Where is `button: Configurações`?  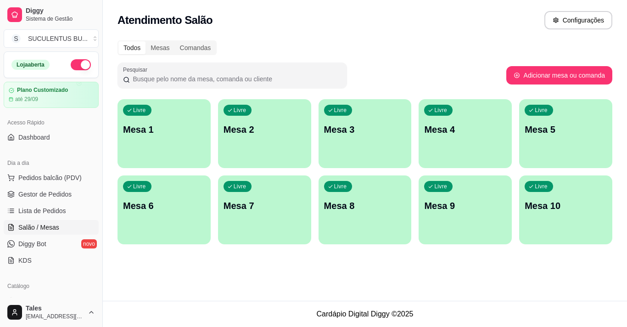
button: Configurações is located at coordinates (579, 20).